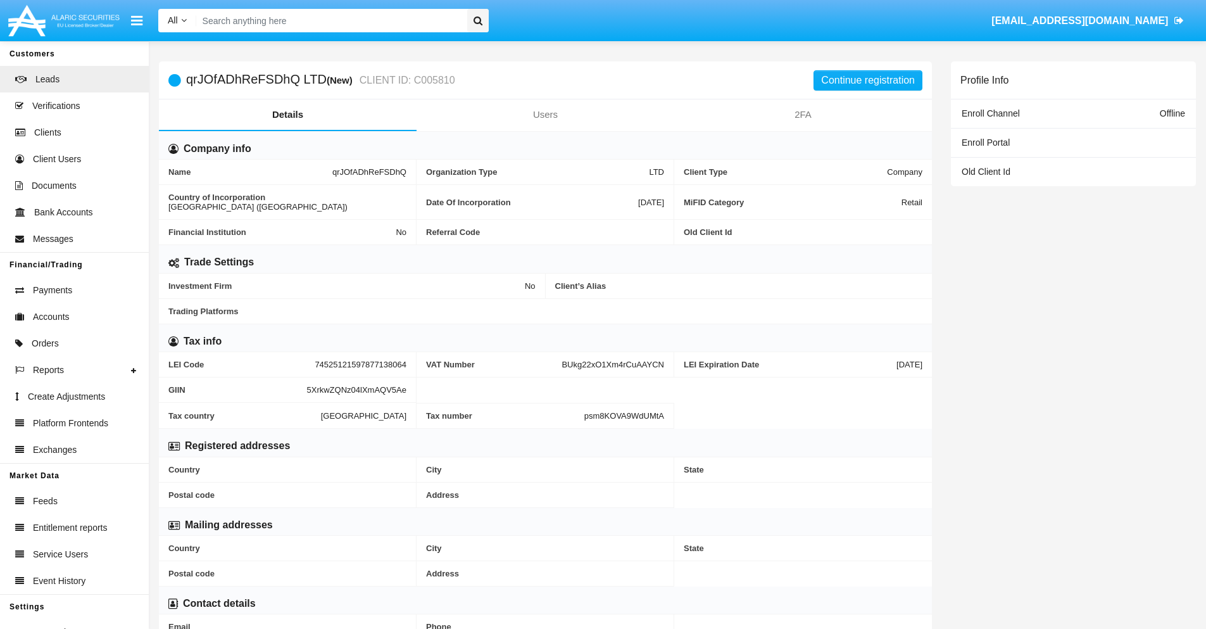  What do you see at coordinates (173, 20) in the screenshot?
I see `span: All` at bounding box center [173, 20].